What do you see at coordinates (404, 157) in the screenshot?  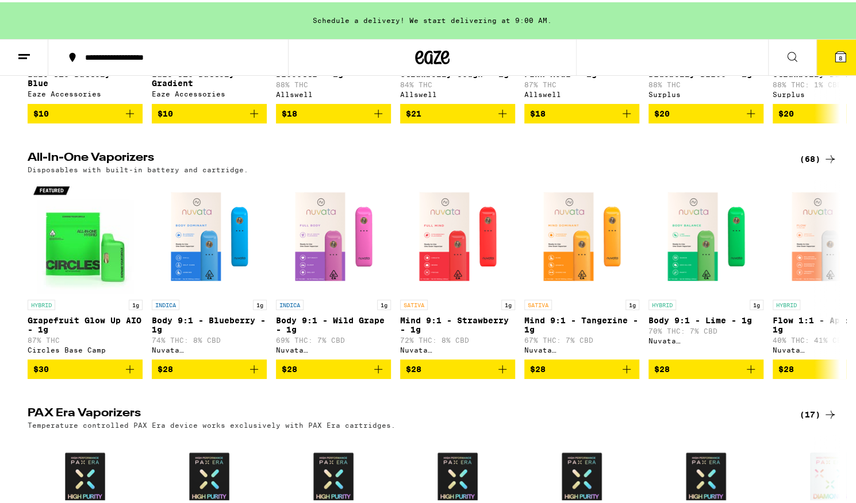 I see `h2: All-In-One Vaporizers` at bounding box center [404, 157].